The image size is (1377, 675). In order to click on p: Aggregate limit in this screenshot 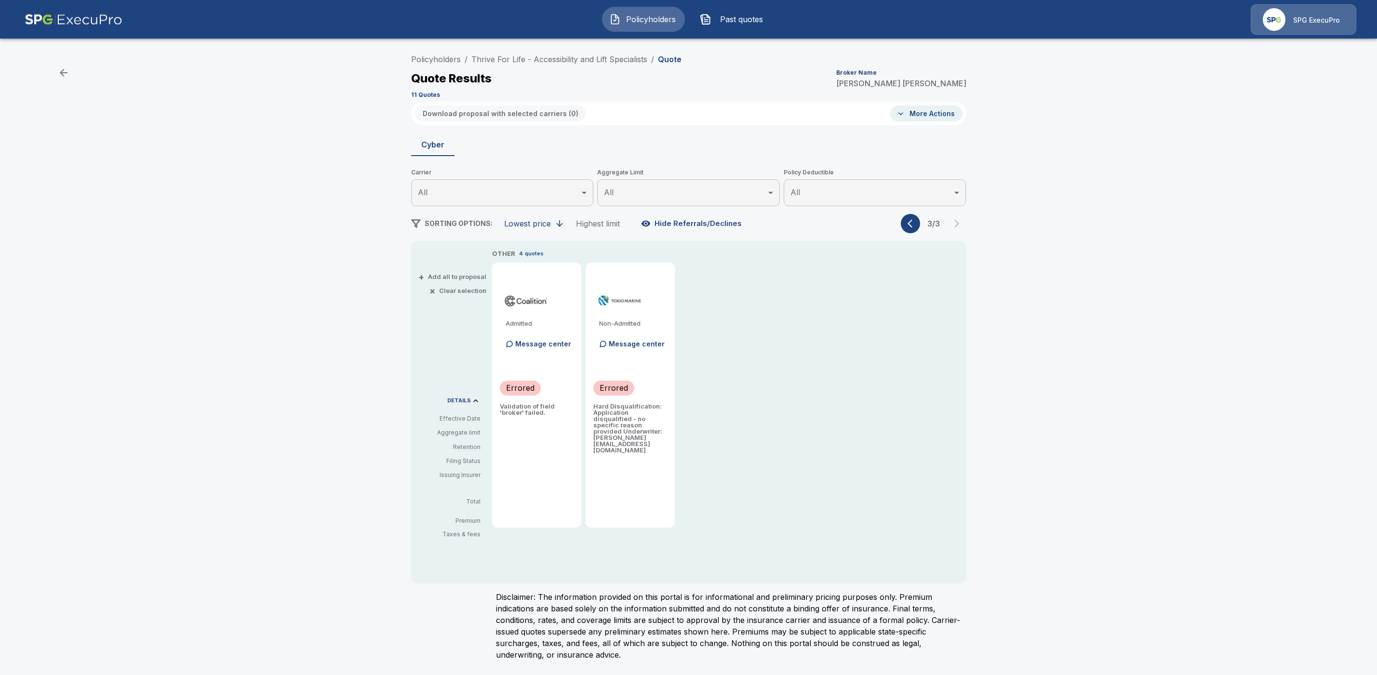, I will do `click(450, 433)`.